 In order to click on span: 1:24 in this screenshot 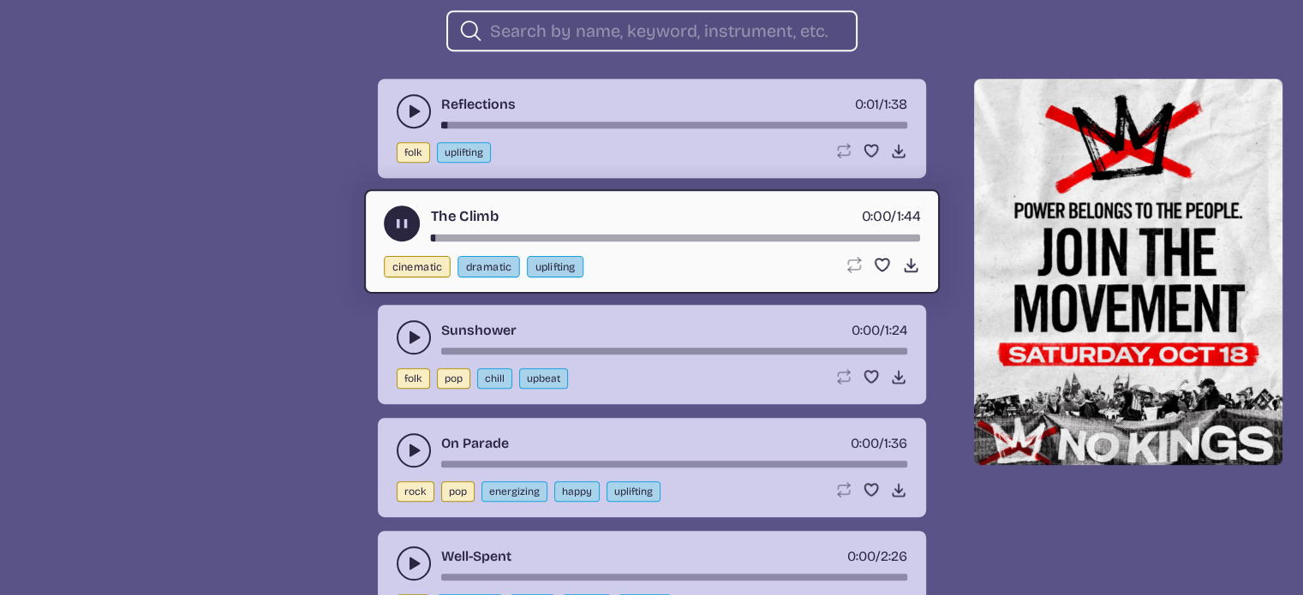, I will do `click(896, 330)`.